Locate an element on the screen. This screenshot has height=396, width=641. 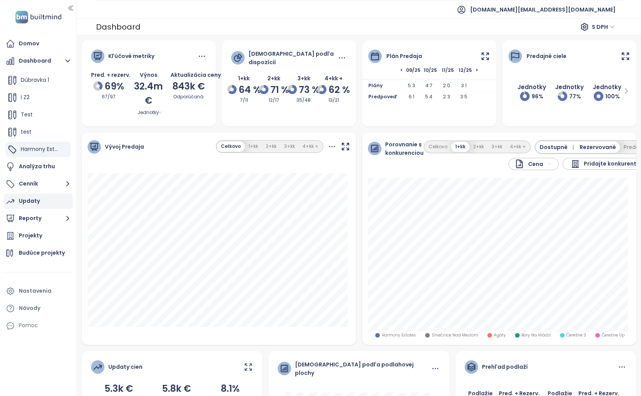
span: 32.4m € is located at coordinates (148, 93).